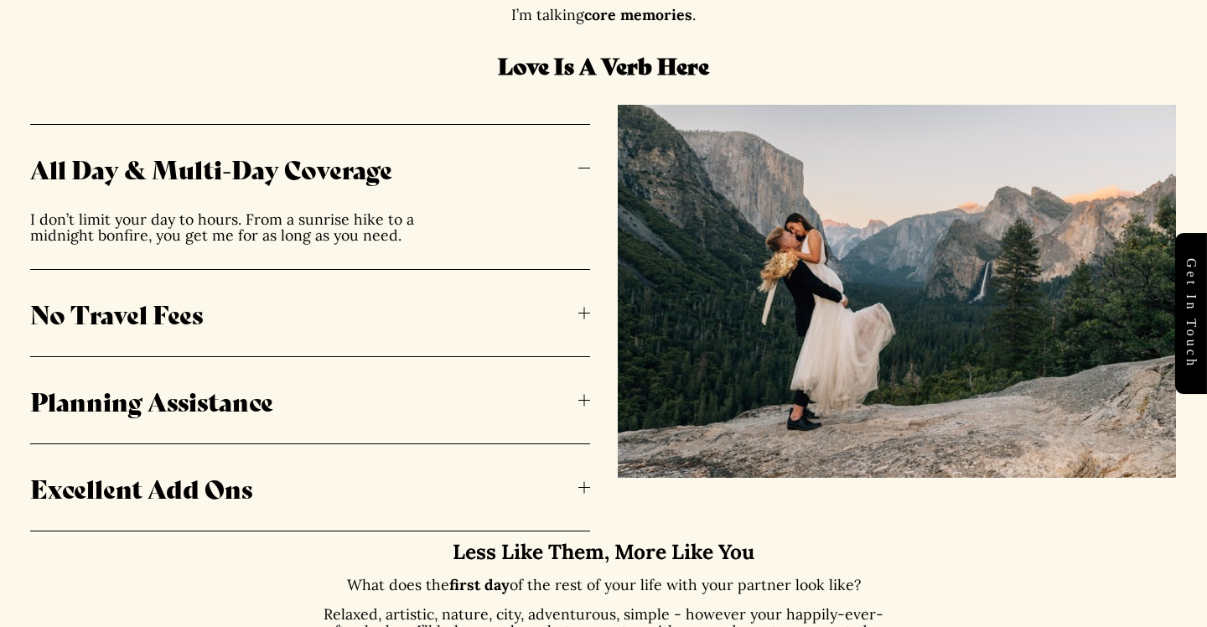 This screenshot has height=627, width=1207. What do you see at coordinates (604, 65) in the screenshot?
I see `strong: Love Is A Verb Here` at bounding box center [604, 65].